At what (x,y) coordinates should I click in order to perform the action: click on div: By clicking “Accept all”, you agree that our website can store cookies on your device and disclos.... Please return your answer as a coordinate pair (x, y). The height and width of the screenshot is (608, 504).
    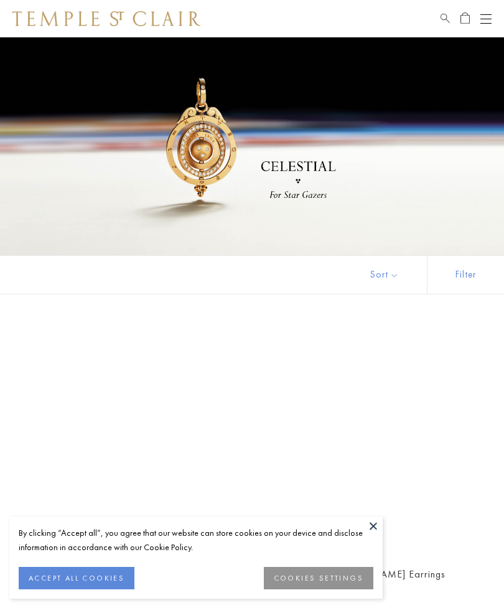
    Looking at the image, I should click on (196, 540).